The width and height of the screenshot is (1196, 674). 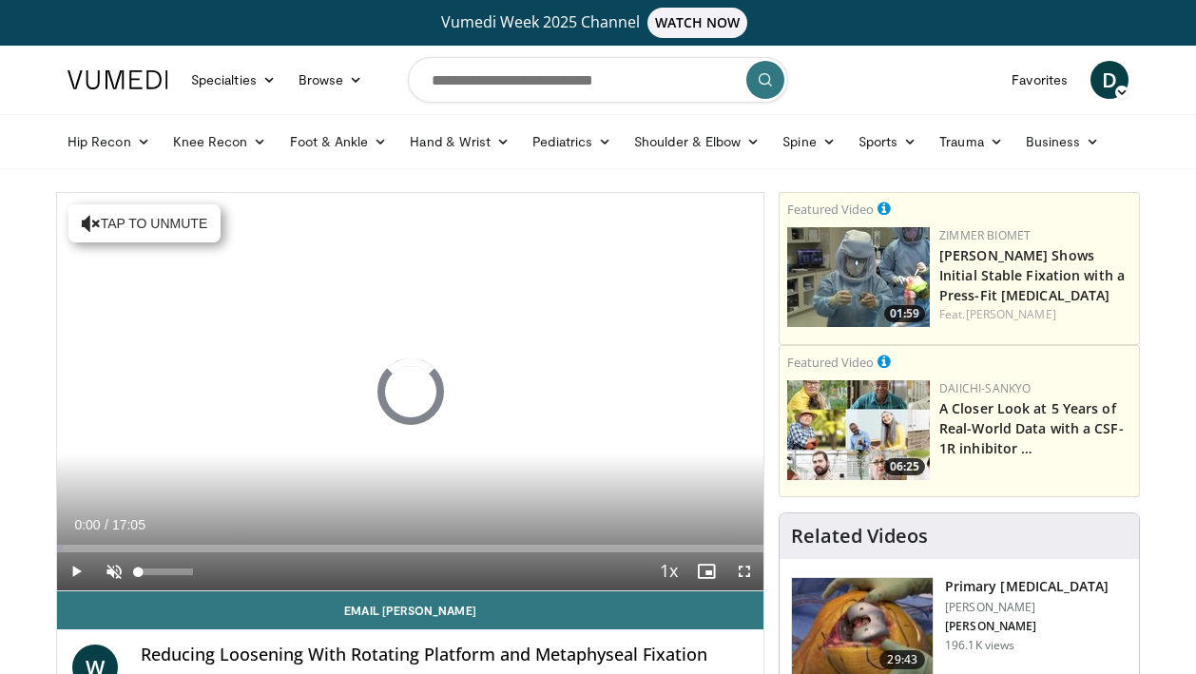 I want to click on img: 6bc46ad6-b634-4876-a934-24d4e08d5fac.150x105_q85_crop-smart_upscale.jpg, so click(x=859, y=277).